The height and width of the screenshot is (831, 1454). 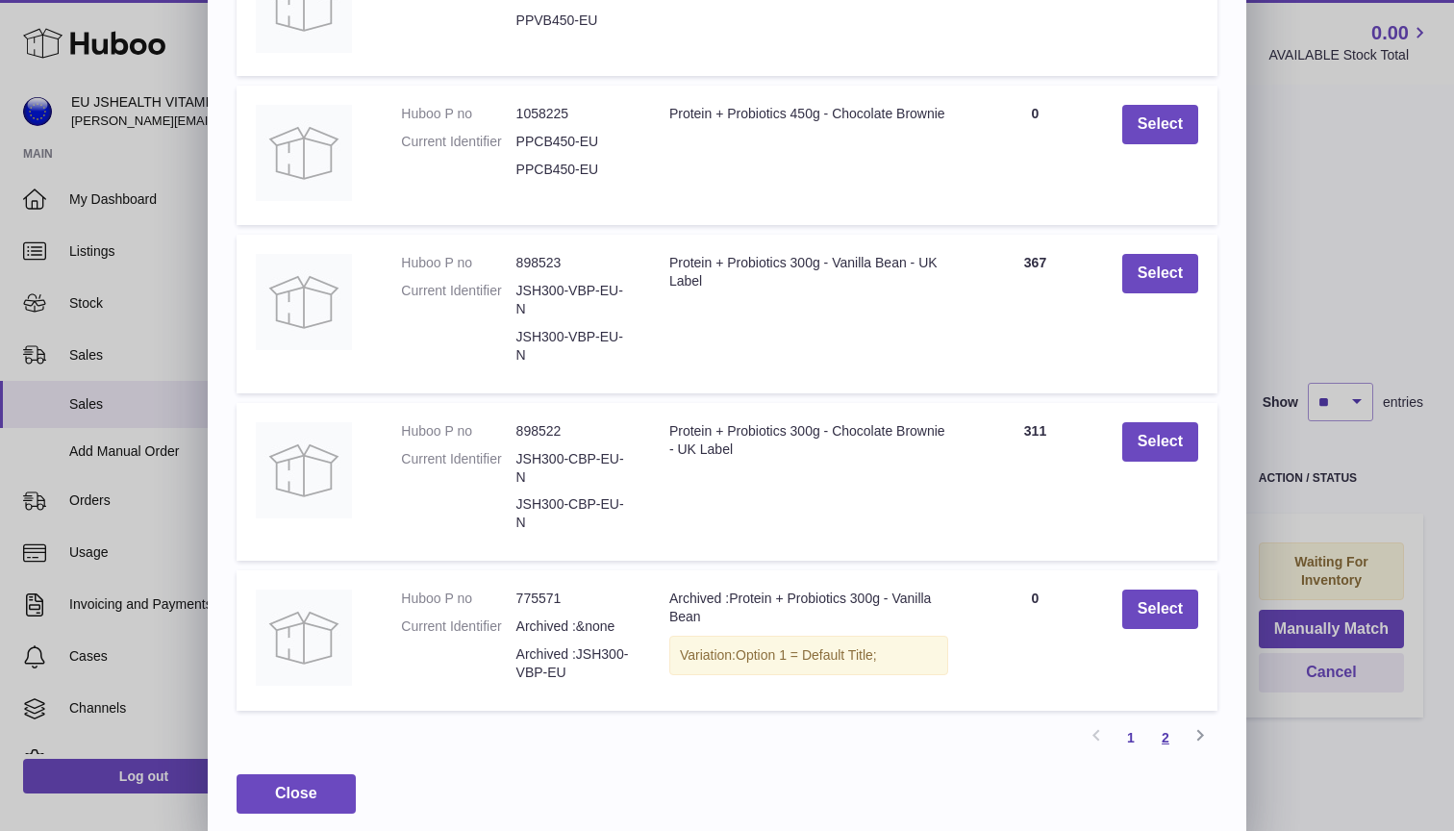 I want to click on img: Archived :Protein + Probiotics 300g - Vanilla Bean, so click(x=304, y=637).